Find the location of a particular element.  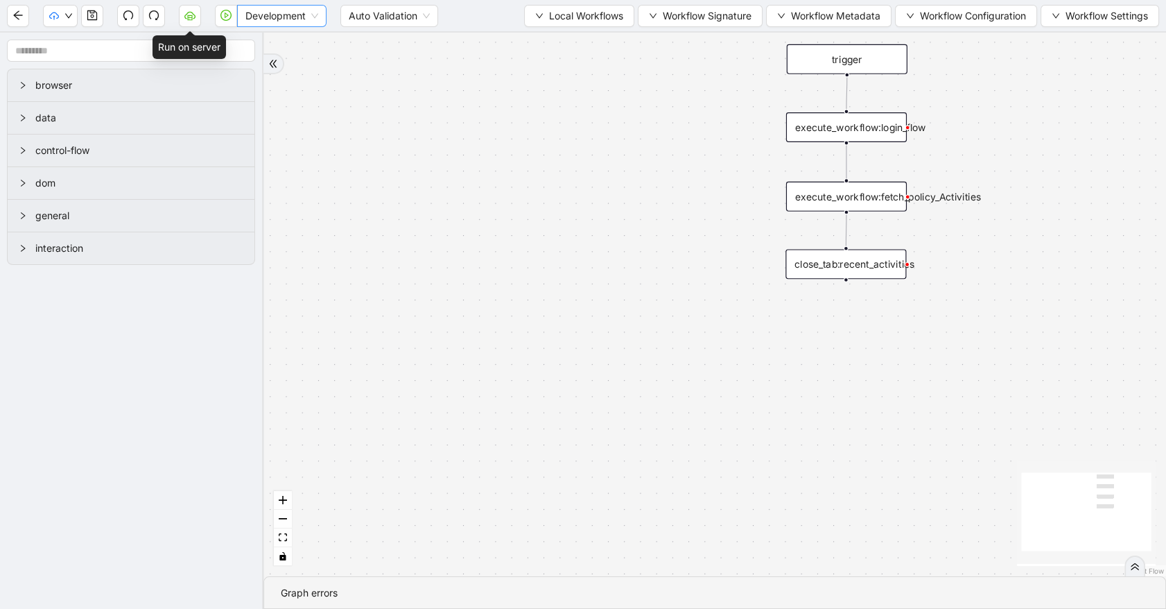

div: close_tab:recent_activities is located at coordinates (846, 263).